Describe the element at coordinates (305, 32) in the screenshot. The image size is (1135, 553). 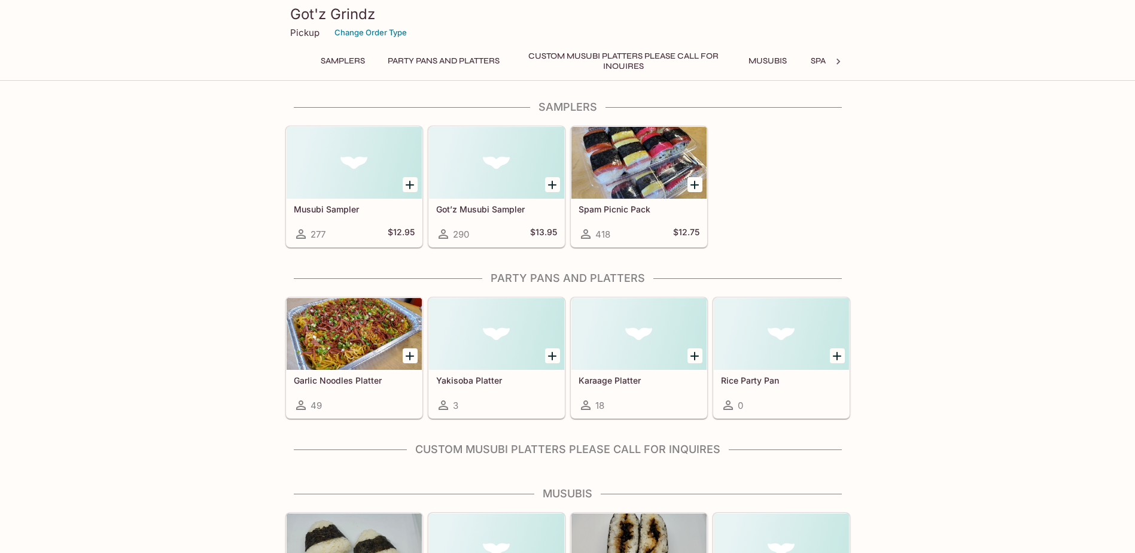
I see `p: Pickup` at that location.